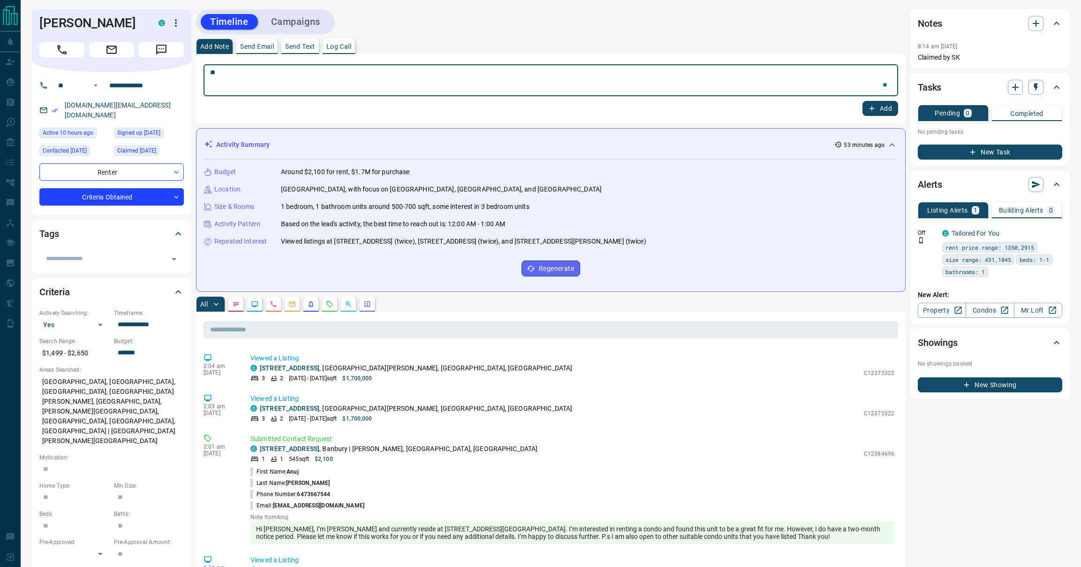 Image resolution: width=1081 pixels, height=567 pixels. What do you see at coordinates (1027, 113) in the screenshot?
I see `p: Completed` at bounding box center [1027, 113].